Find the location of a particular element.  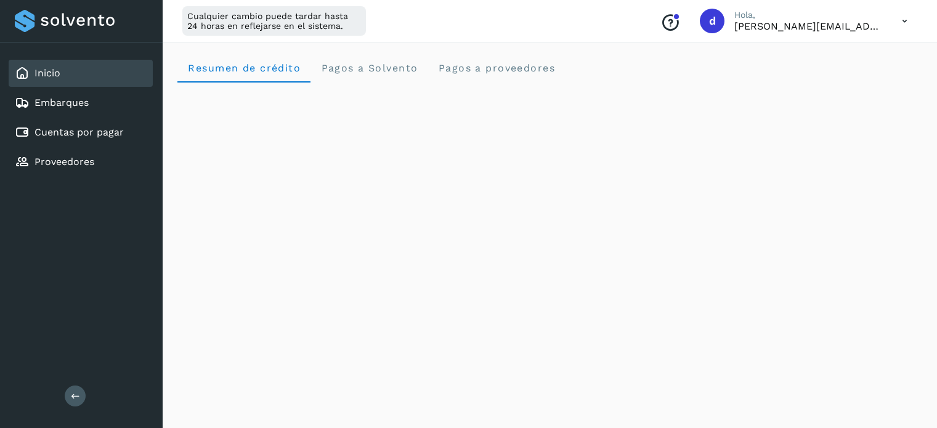

div: Proveedores is located at coordinates (81, 162).